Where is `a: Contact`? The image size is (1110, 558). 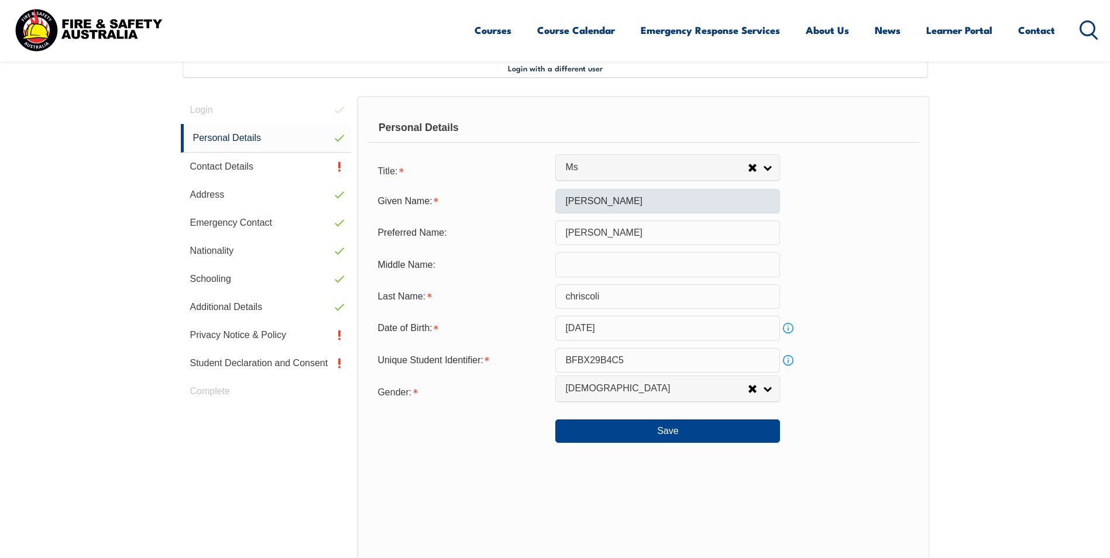 a: Contact is located at coordinates (1036, 30).